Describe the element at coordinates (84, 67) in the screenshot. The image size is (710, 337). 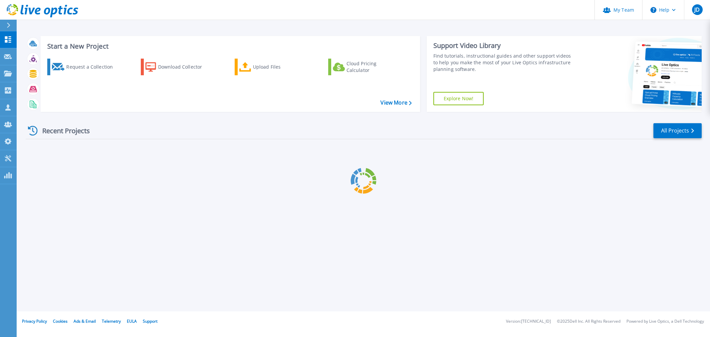
I see `a: Request a Collection` at that location.